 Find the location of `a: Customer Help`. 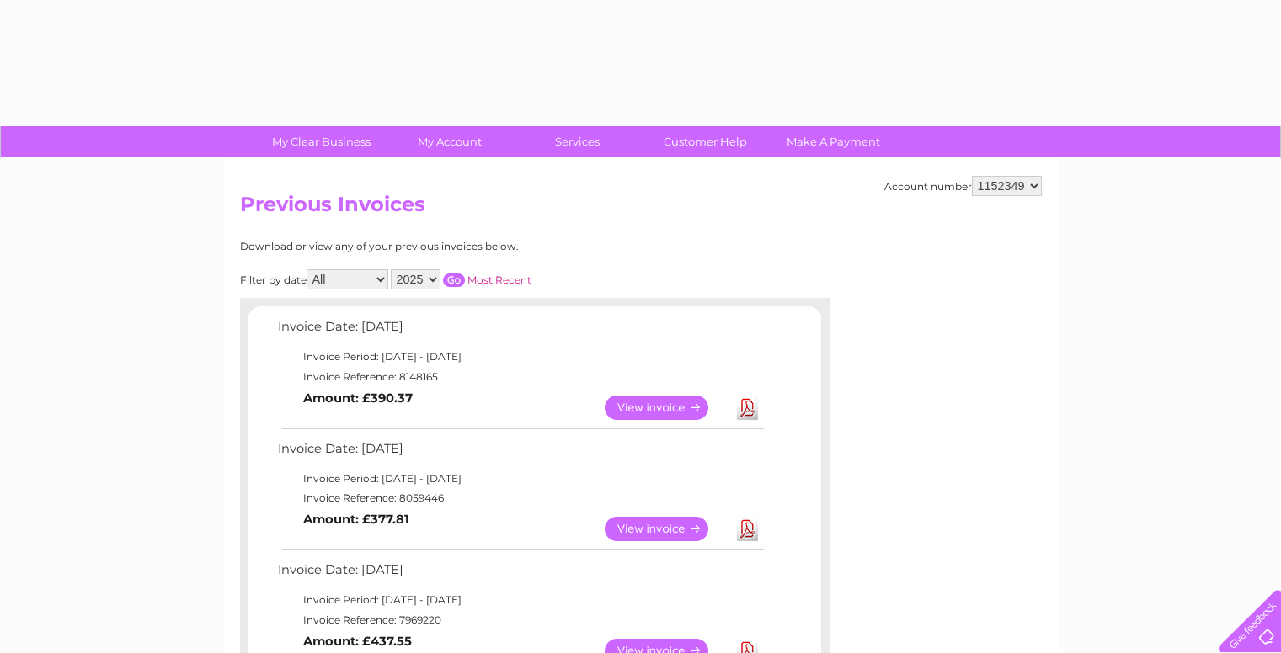

a: Customer Help is located at coordinates (705, 141).